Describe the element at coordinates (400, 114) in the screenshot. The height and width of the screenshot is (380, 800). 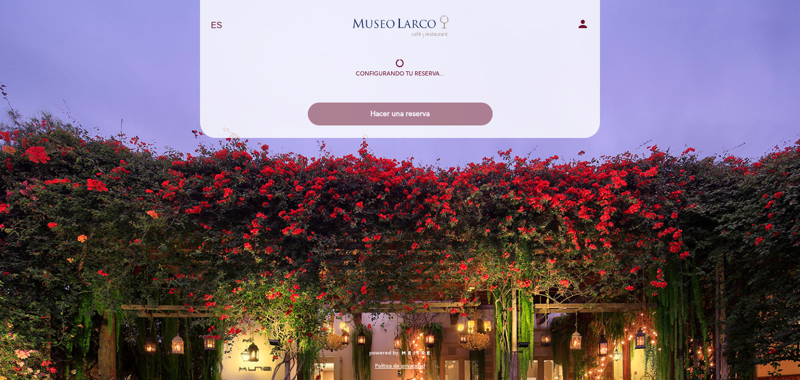
I see `button: Hacer una reserva` at that location.